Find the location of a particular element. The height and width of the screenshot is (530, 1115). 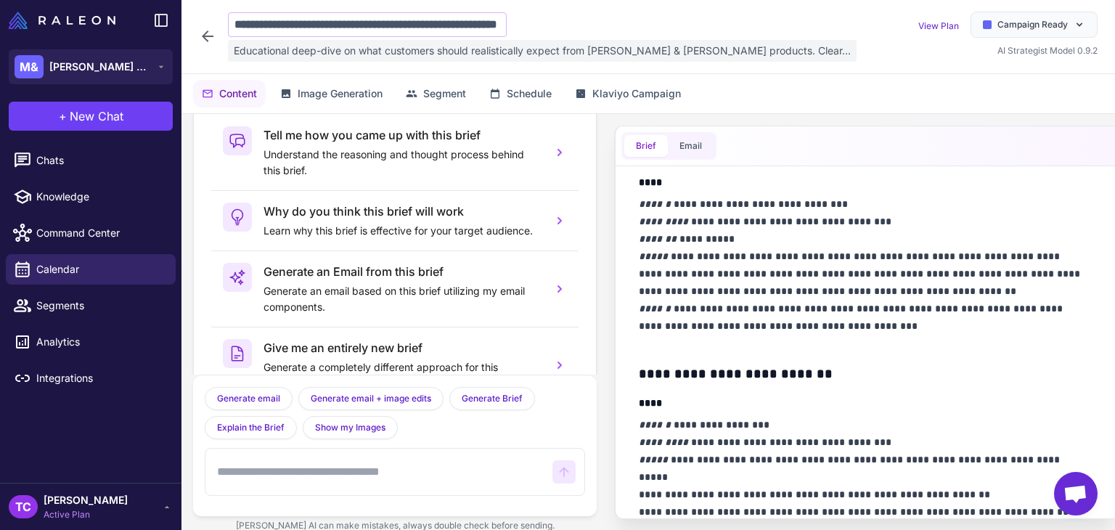

span: Chats is located at coordinates (100, 160).